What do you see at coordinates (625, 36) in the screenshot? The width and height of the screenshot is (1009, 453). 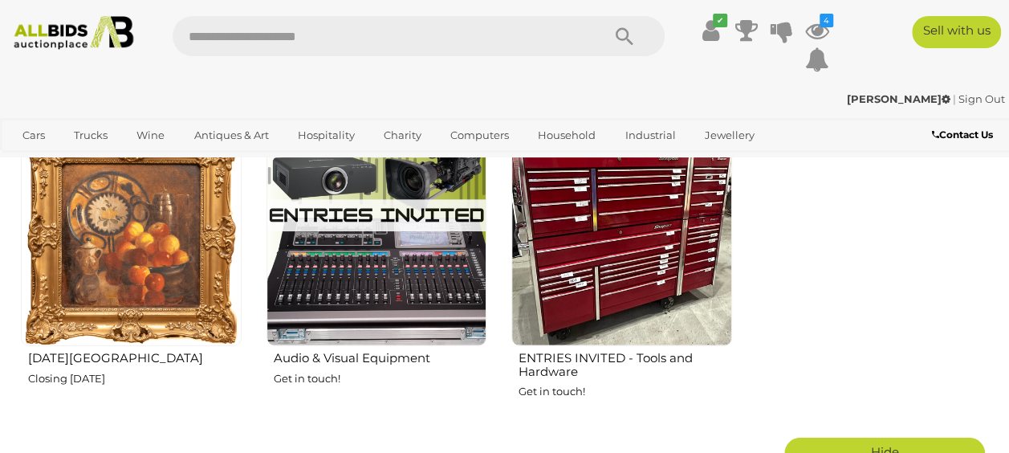 I see `button: Search` at bounding box center [625, 36].